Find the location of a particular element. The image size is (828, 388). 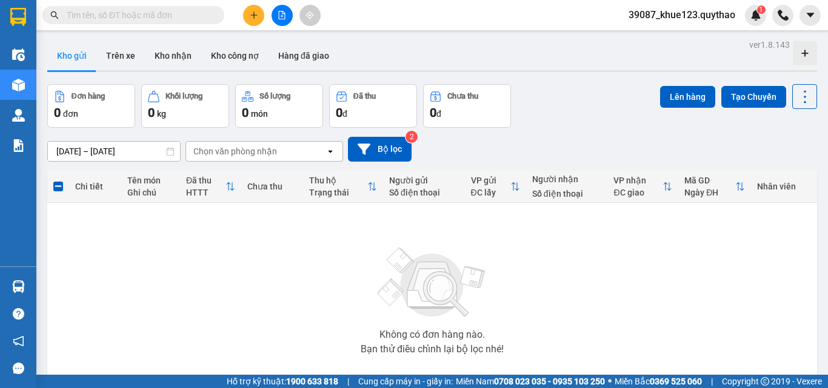

strong: 0369 525 060 is located at coordinates (676, 382).